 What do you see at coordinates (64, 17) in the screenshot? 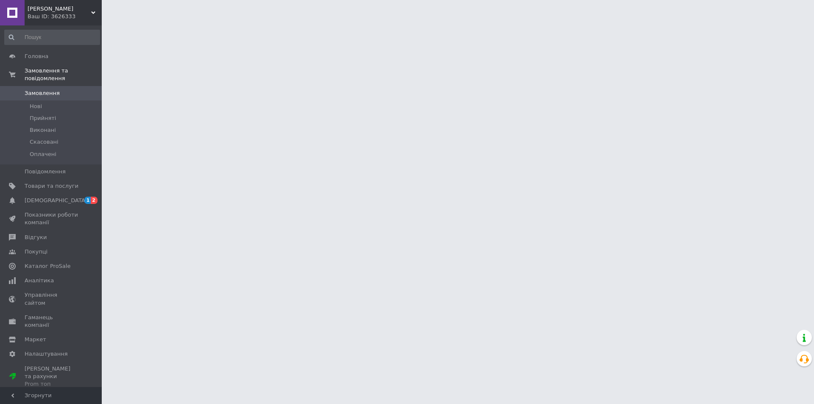
I see `div: Ваш ID: 3626333` at bounding box center [64, 17].